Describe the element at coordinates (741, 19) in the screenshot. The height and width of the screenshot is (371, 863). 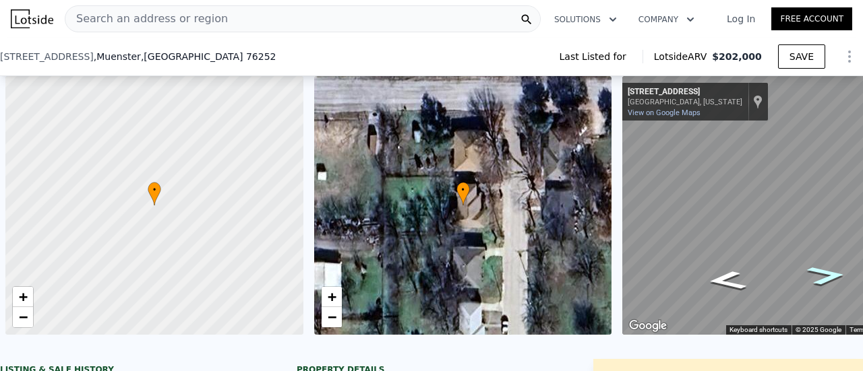
I see `a: Log In` at that location.